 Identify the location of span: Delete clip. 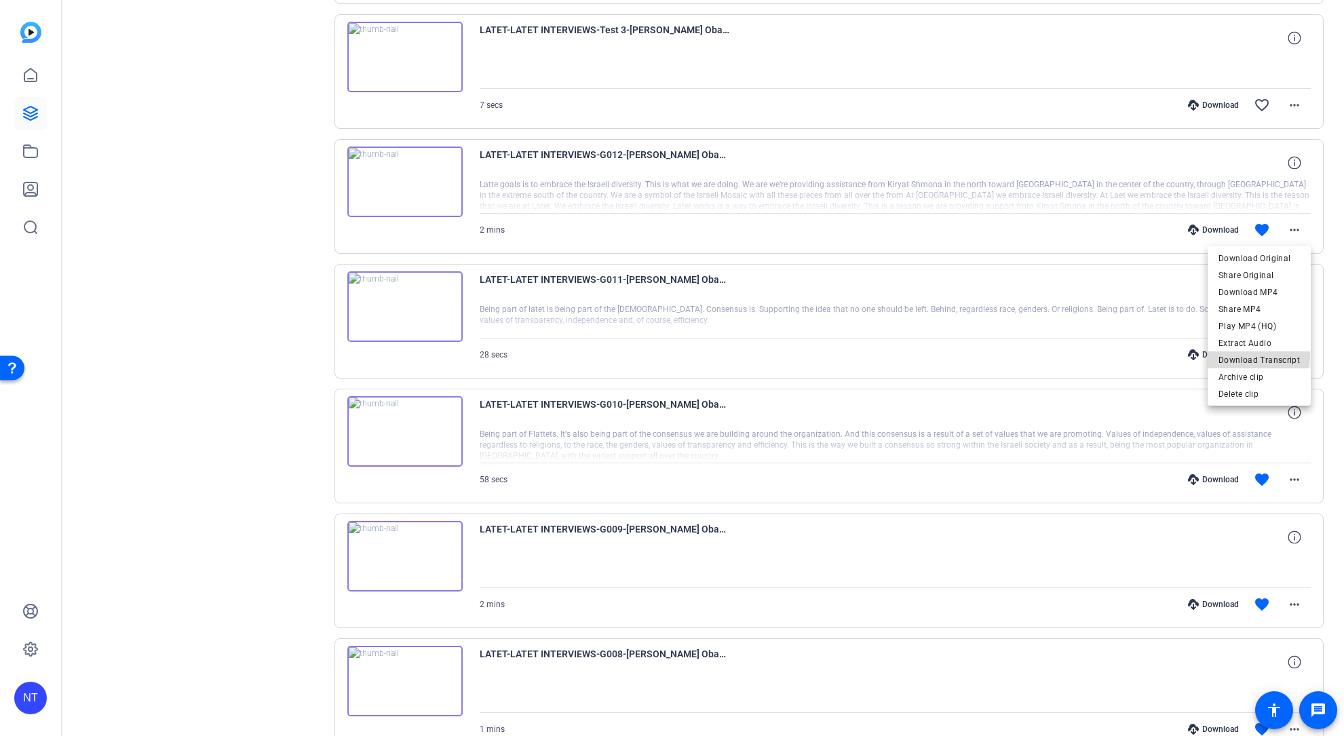
(1259, 394).